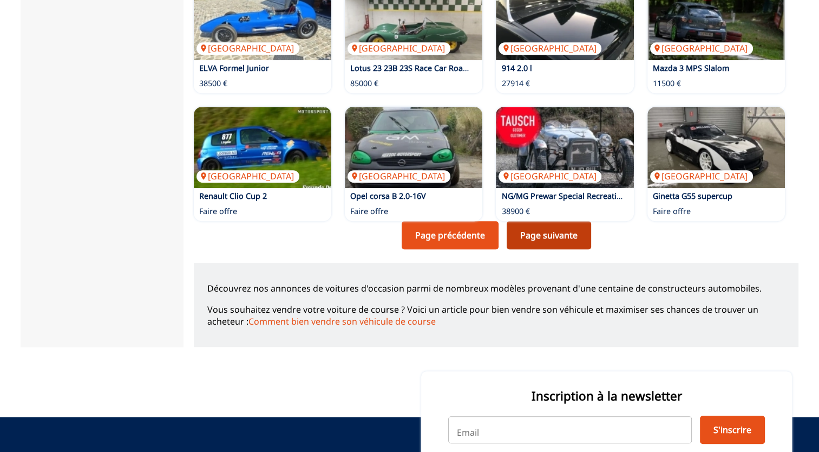 This screenshot has width=819, height=452. I want to click on a: Ginetta G55 supercup, so click(693, 195).